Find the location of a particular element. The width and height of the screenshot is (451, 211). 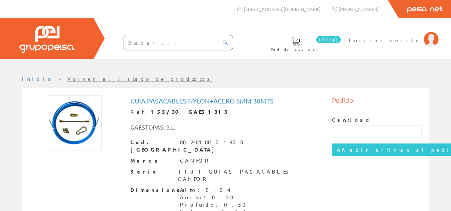

span: Iniciar sesión is located at coordinates (385, 40).